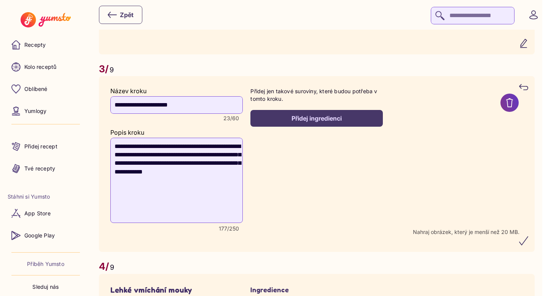 The image size is (548, 296). What do you see at coordinates (40, 67) in the screenshot?
I see `p: Kolo receptů` at bounding box center [40, 67].